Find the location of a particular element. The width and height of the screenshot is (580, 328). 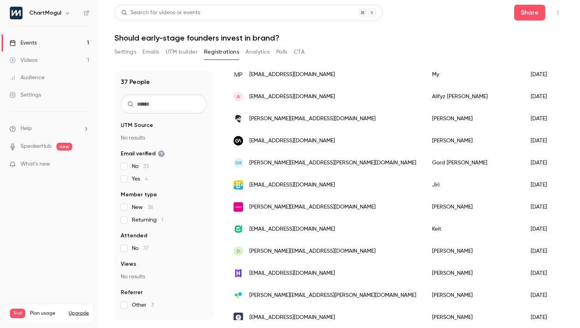

div: Settings is located at coordinates (25, 95).